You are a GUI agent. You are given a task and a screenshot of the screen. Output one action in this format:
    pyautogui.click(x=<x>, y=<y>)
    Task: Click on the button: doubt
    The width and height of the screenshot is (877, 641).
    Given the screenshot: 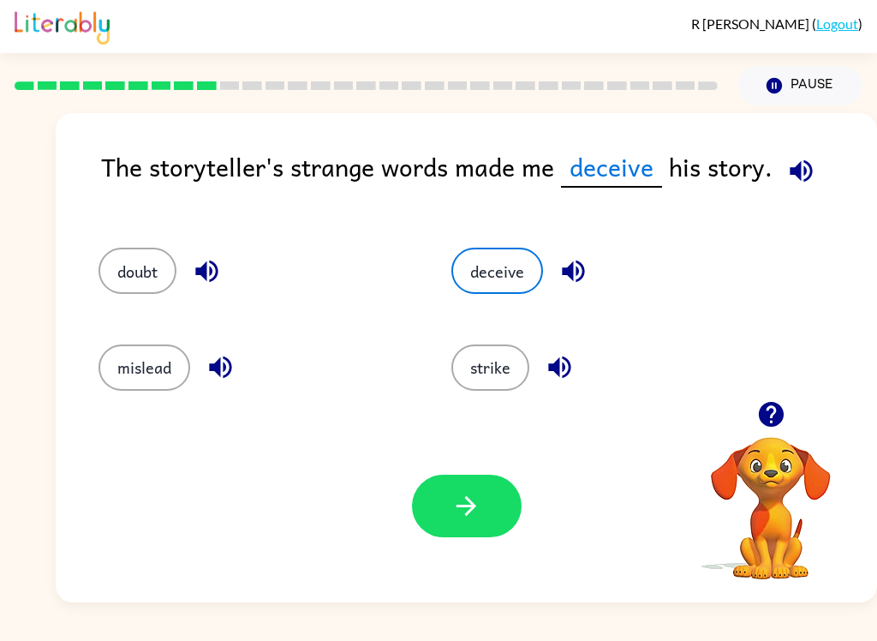 What is the action you would take?
    pyautogui.click(x=137, y=271)
    